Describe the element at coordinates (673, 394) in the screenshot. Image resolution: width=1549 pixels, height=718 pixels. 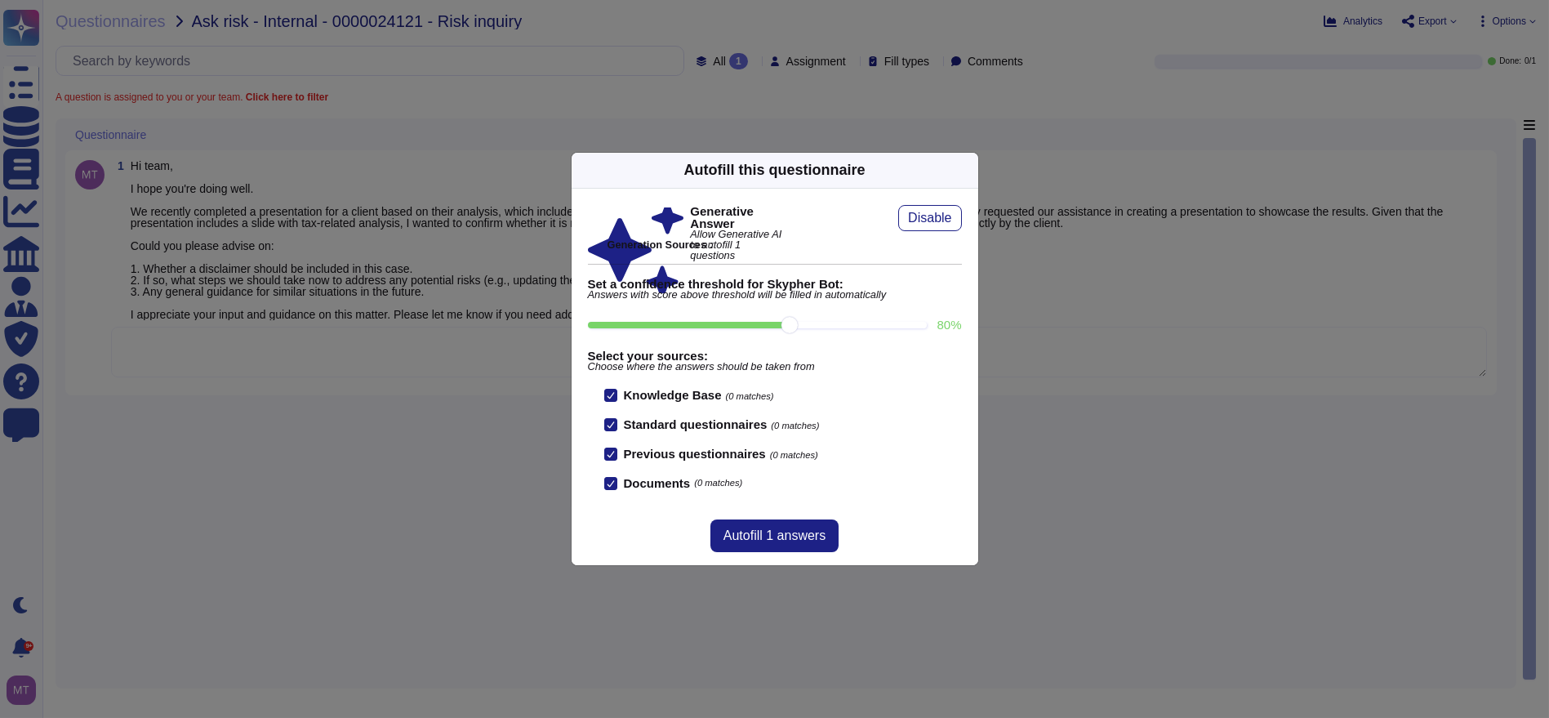
I see `b: Knowledge Base` at that location.